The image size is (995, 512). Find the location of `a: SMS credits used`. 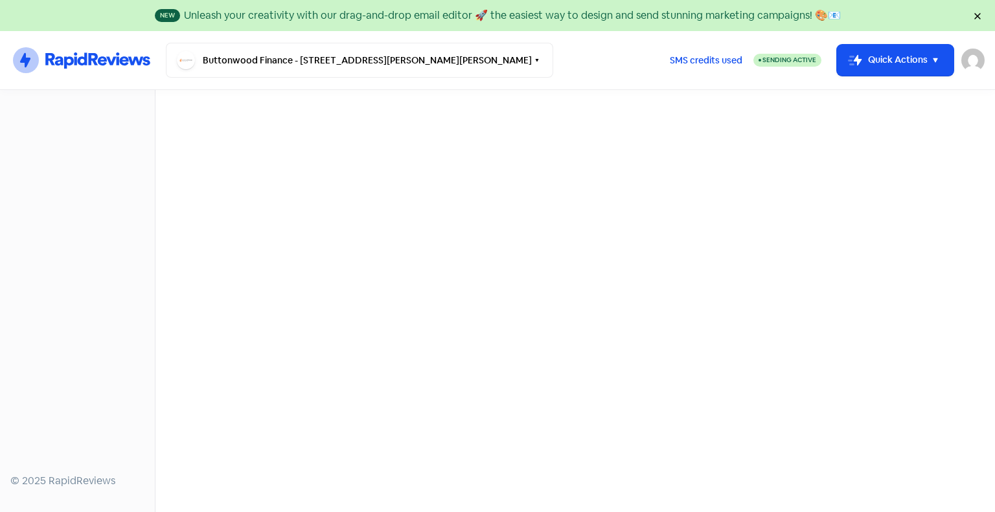

a: SMS credits used is located at coordinates (706, 59).